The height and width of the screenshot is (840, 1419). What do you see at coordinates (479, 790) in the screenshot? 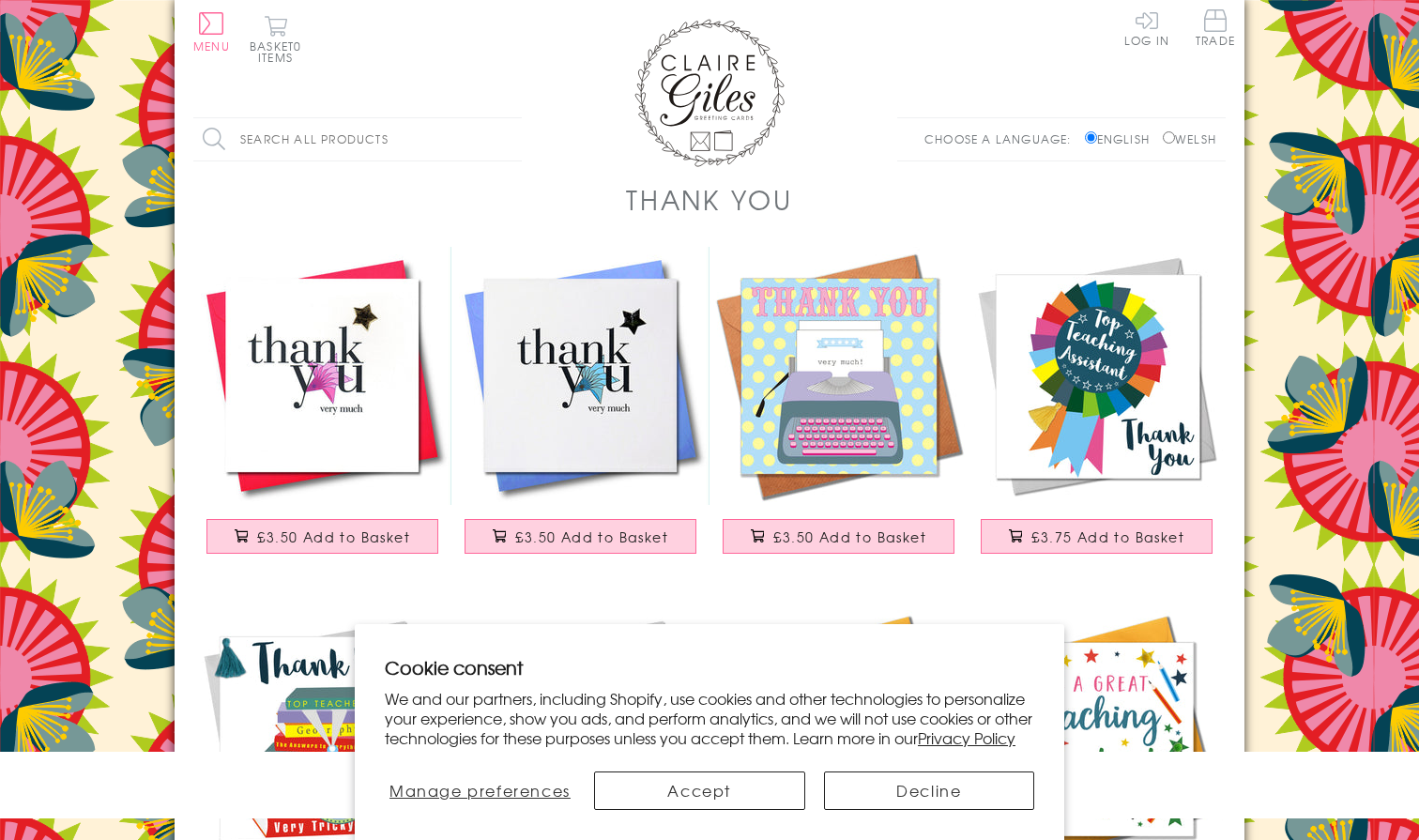
I see `button: Manage preferences` at bounding box center [479, 790].